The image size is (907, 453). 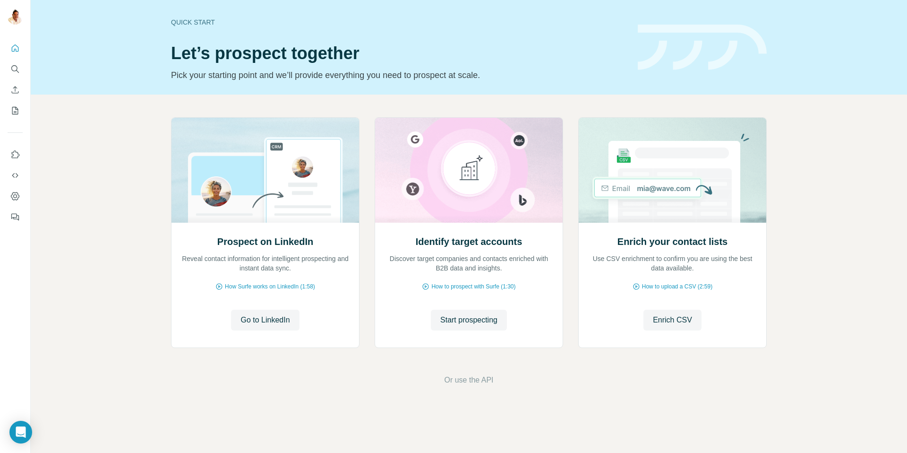 What do you see at coordinates (469, 170) in the screenshot?
I see `img: Identify target accounts` at bounding box center [469, 170].